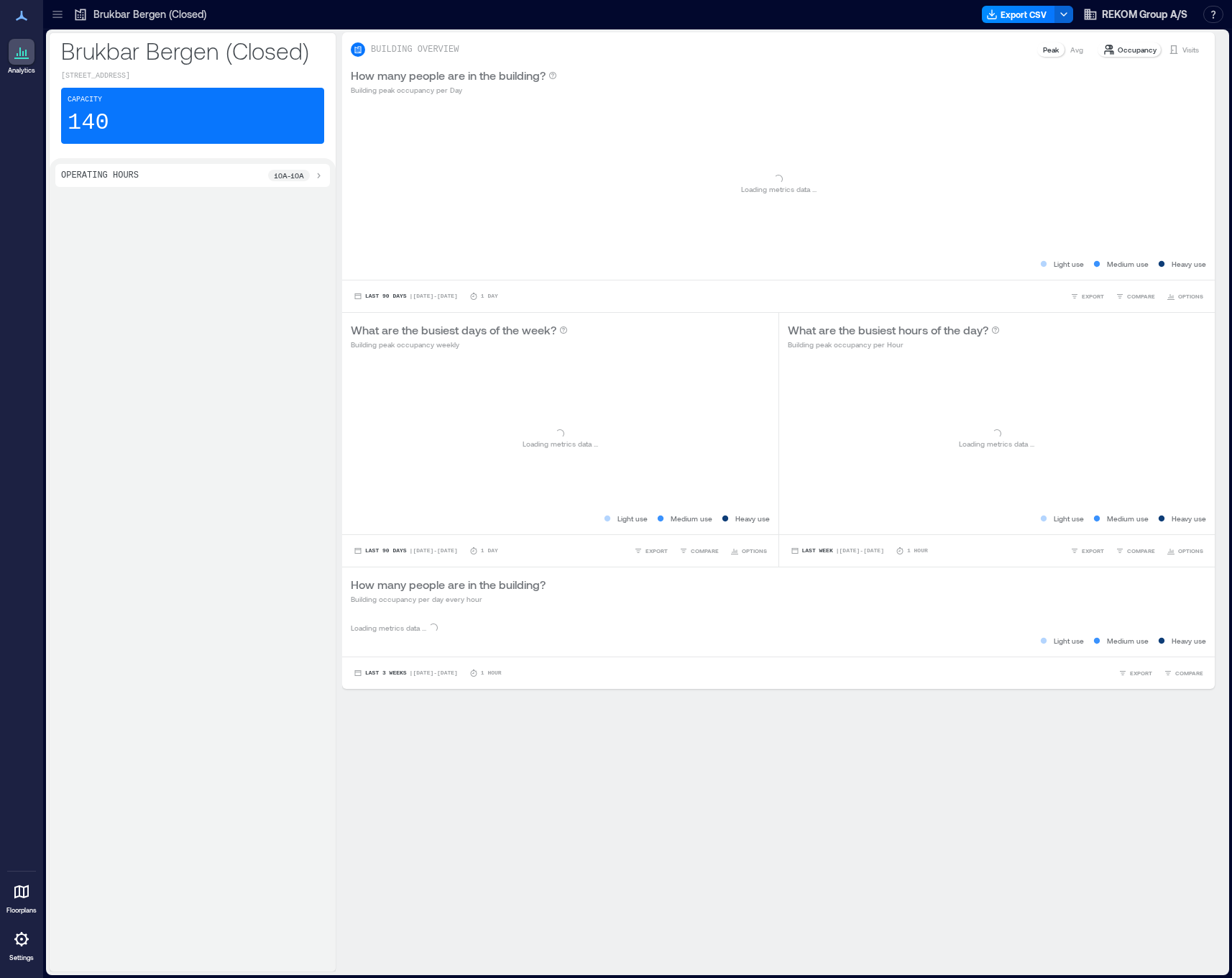 The width and height of the screenshot is (1232, 978). Describe the element at coordinates (100, 176) in the screenshot. I see `p: Operating Hours` at that location.